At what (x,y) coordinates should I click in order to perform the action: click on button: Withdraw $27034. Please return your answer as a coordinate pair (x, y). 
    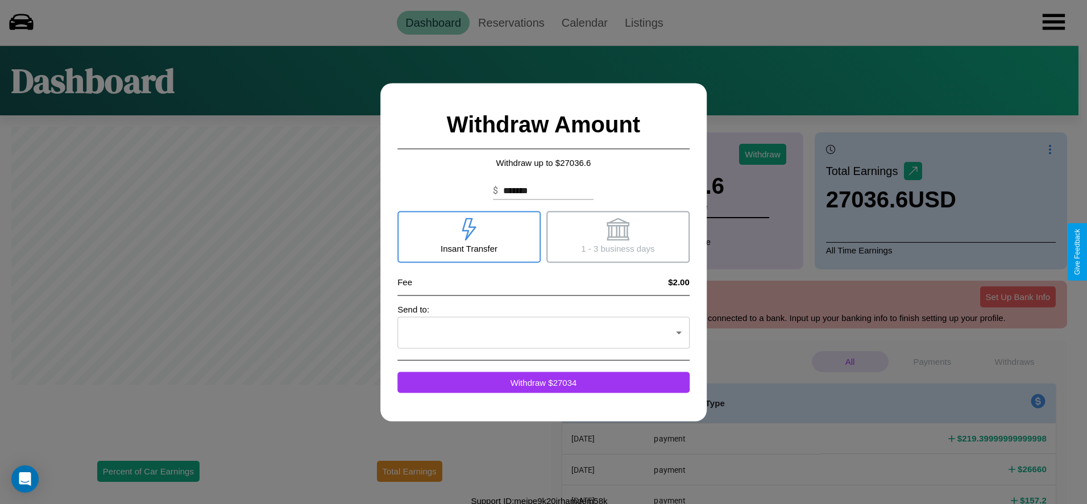
    Looking at the image, I should click on (543, 382).